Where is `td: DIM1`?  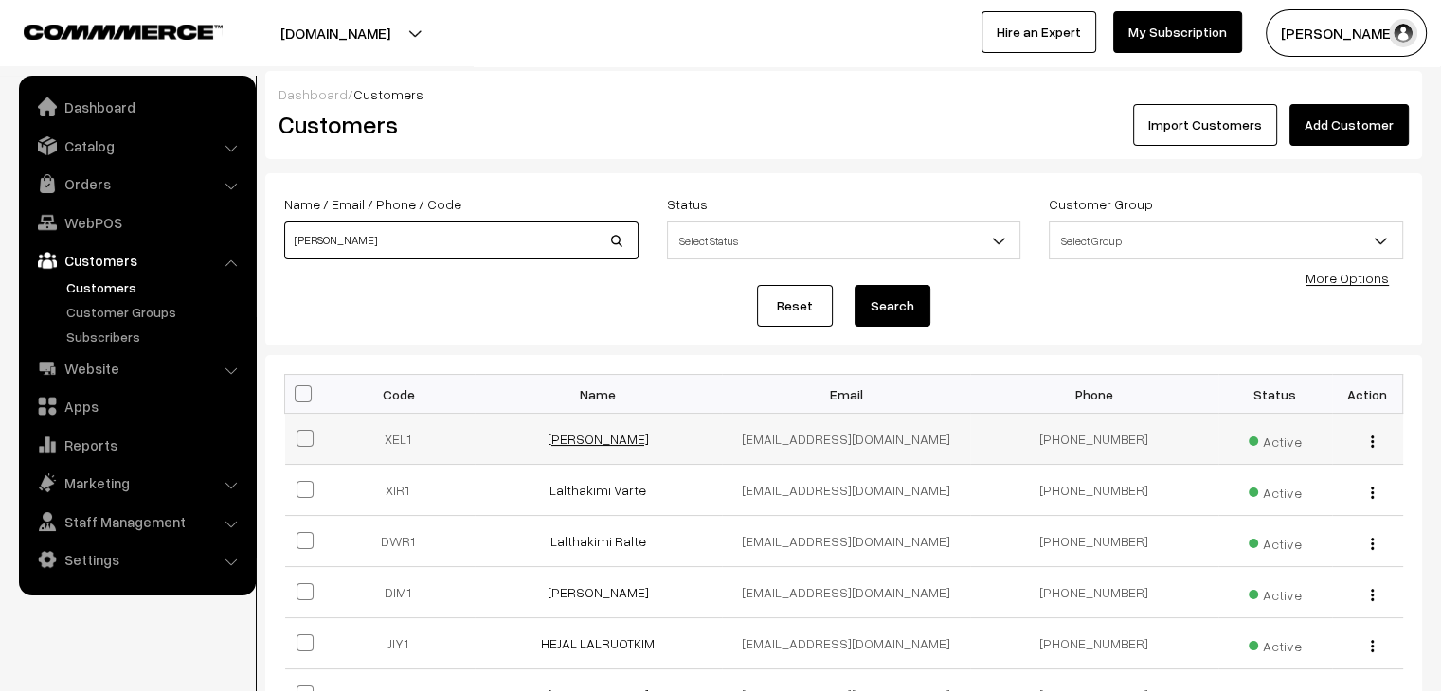
td: DIM1 is located at coordinates (403, 593).